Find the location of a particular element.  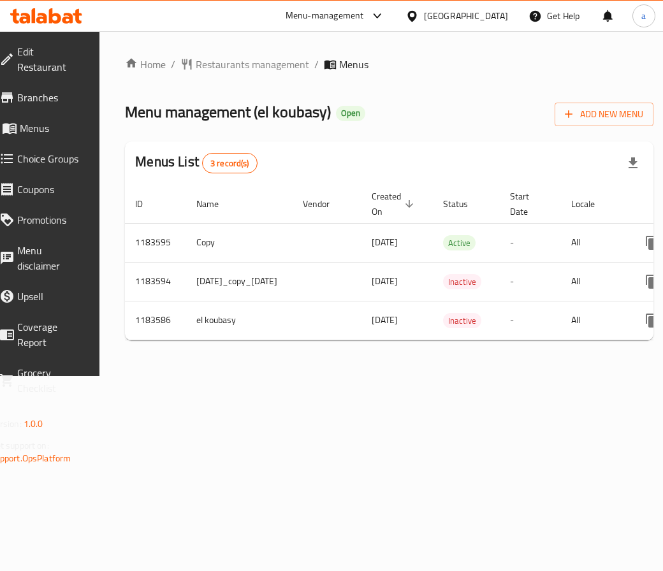

td: 1183586 is located at coordinates (156, 320).